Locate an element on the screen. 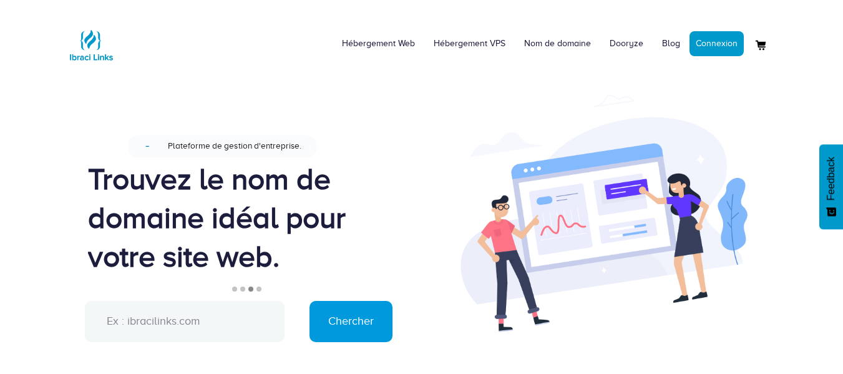 Image resolution: width=843 pixels, height=374 pixels. button: Feedback - Afficher l’enquête is located at coordinates (831, 187).